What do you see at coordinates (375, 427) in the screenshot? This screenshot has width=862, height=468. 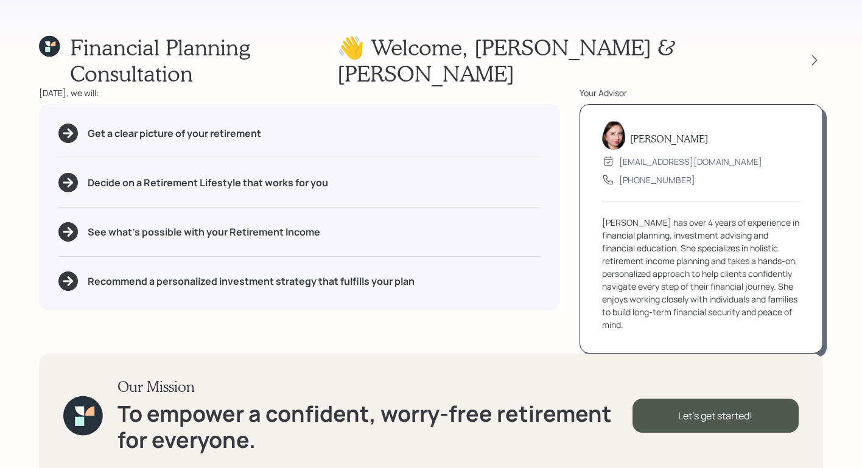 I see `h1: To empower a confident, worry-free retirement for everyone.` at bounding box center [375, 427].